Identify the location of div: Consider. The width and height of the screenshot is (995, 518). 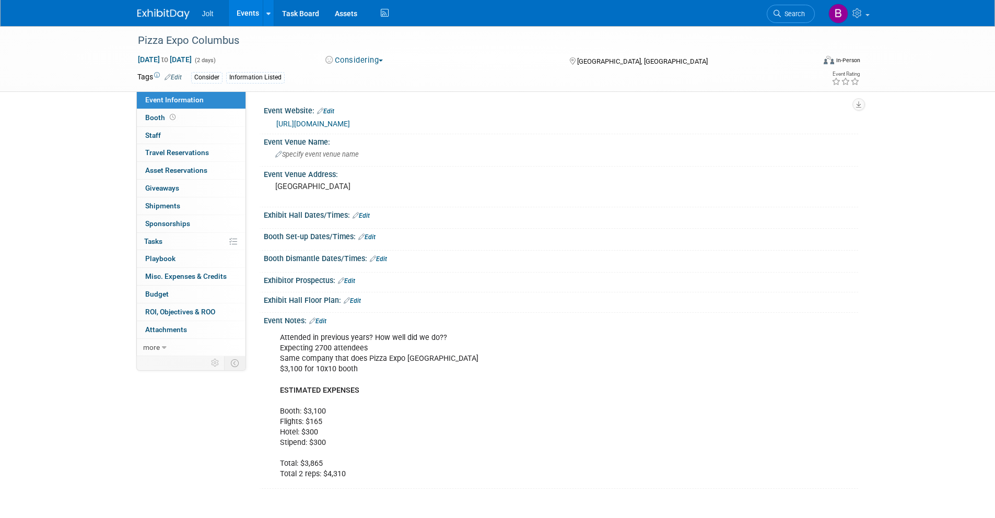
(207, 77).